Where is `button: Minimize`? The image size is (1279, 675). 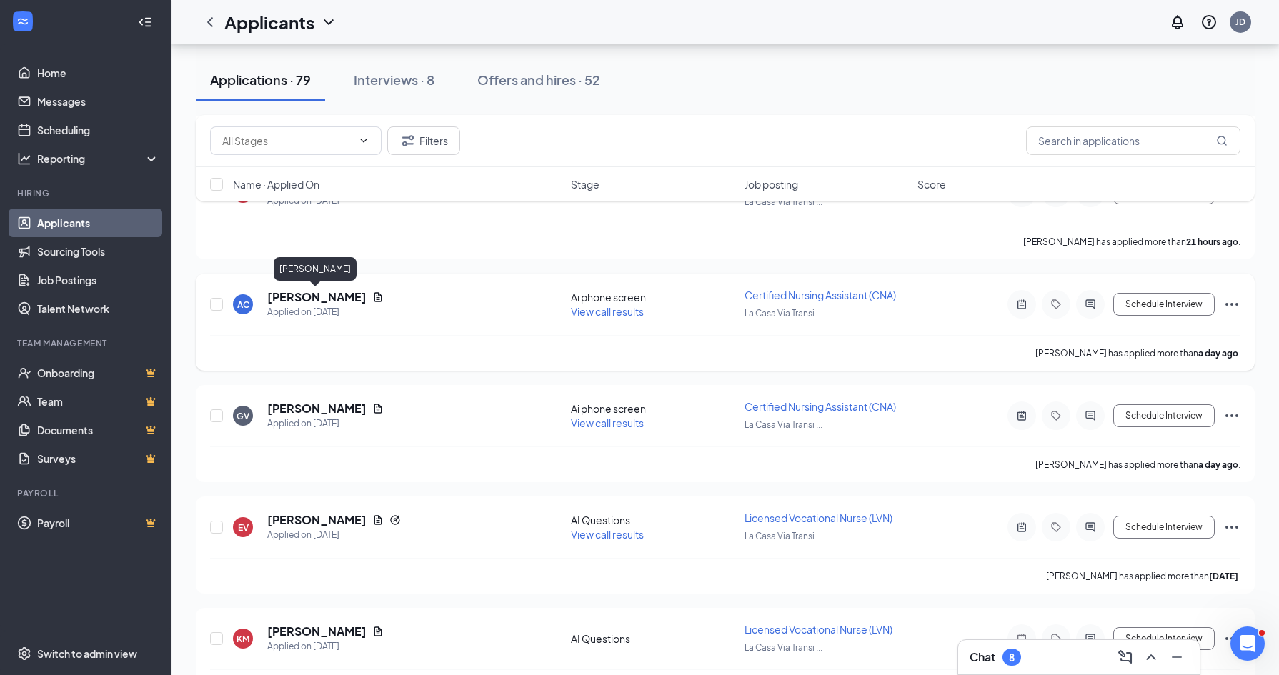
button: Minimize is located at coordinates (1177, 657).